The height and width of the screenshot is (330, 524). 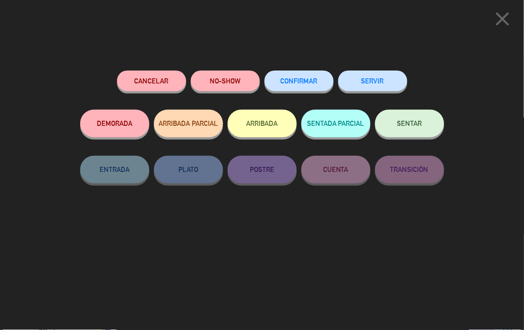 What do you see at coordinates (299, 81) in the screenshot?
I see `button: CONFIRMAR` at bounding box center [299, 81].